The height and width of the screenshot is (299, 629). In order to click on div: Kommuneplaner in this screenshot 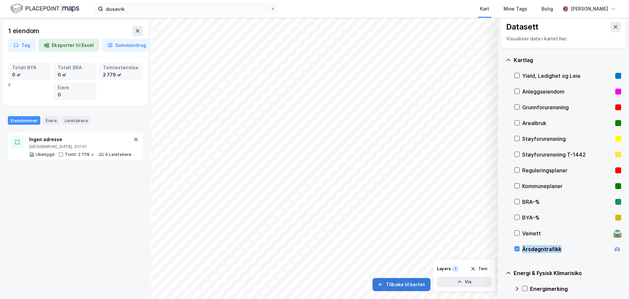, I will do `click(568, 186)`.